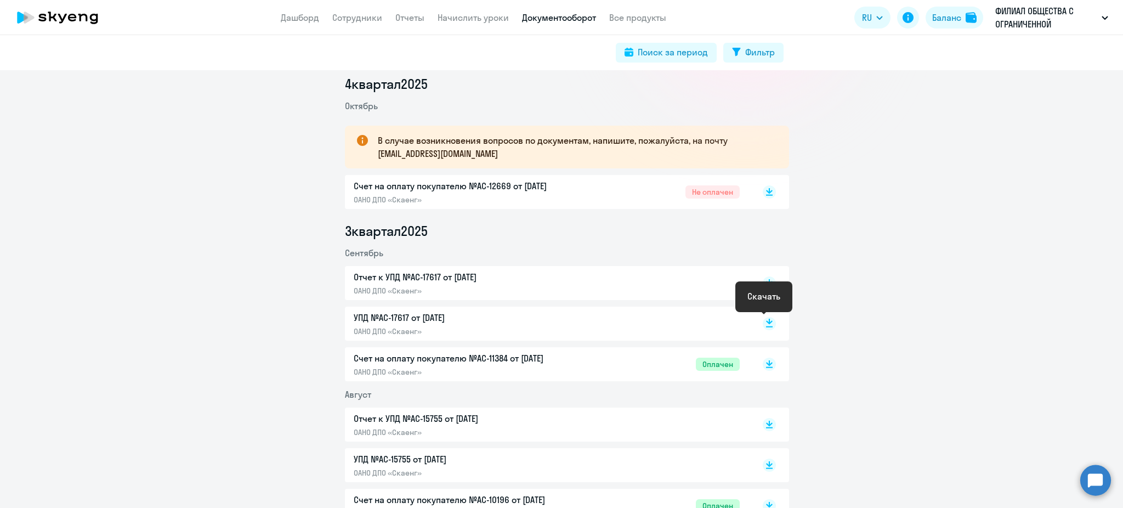  Describe the element at coordinates (867, 18) in the screenshot. I see `span: RU` at that location.